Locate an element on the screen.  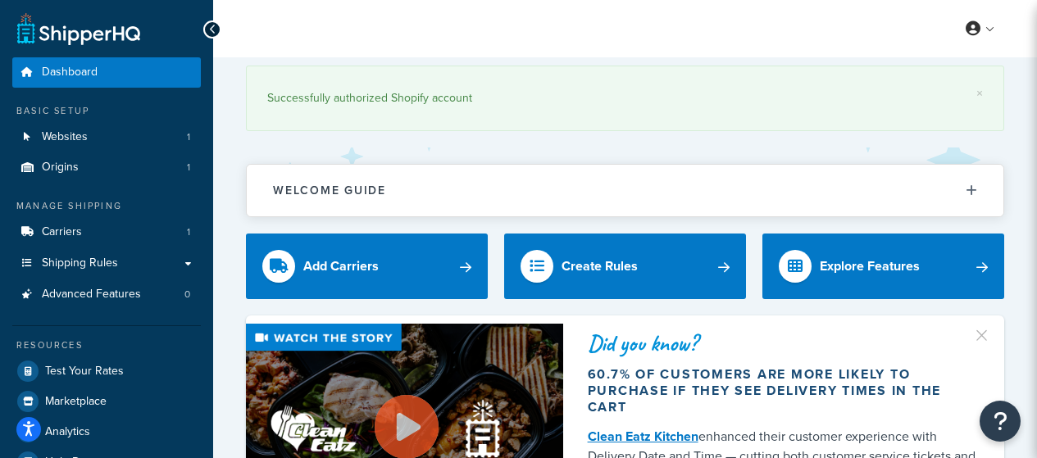
div: Create Rules is located at coordinates (599, 266).